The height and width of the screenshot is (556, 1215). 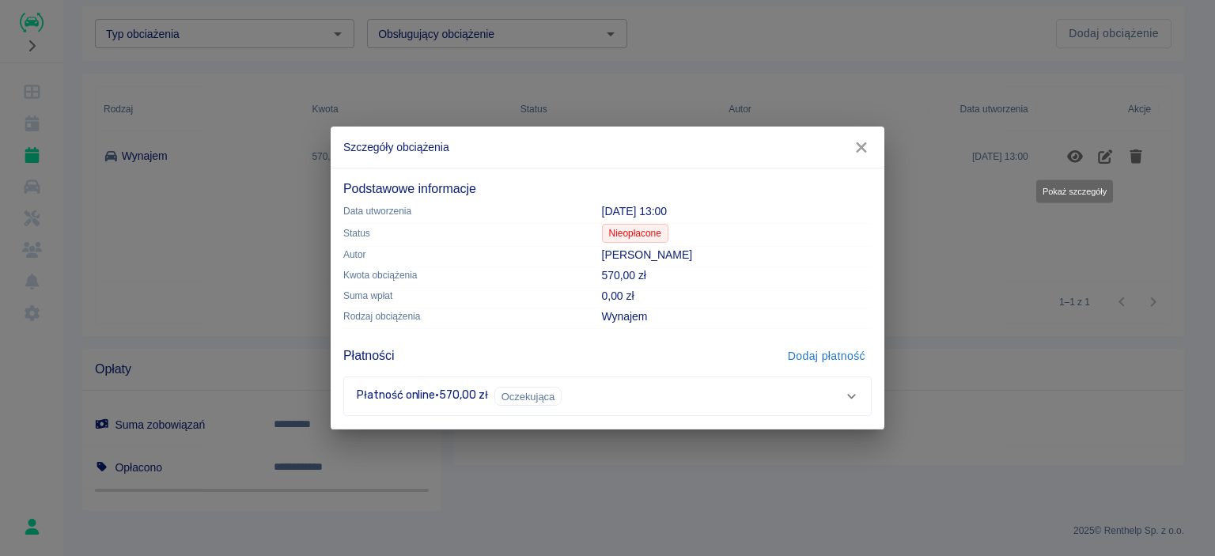 What do you see at coordinates (736, 296) in the screenshot?
I see `p: 0,00 zł` at bounding box center [736, 296].